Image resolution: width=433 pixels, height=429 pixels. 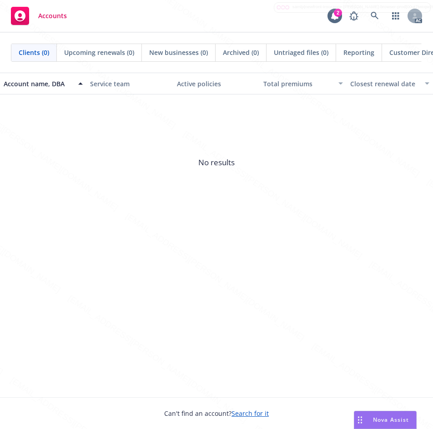 What do you see at coordinates (338, 13) in the screenshot?
I see `div: 2` at bounding box center [338, 13].